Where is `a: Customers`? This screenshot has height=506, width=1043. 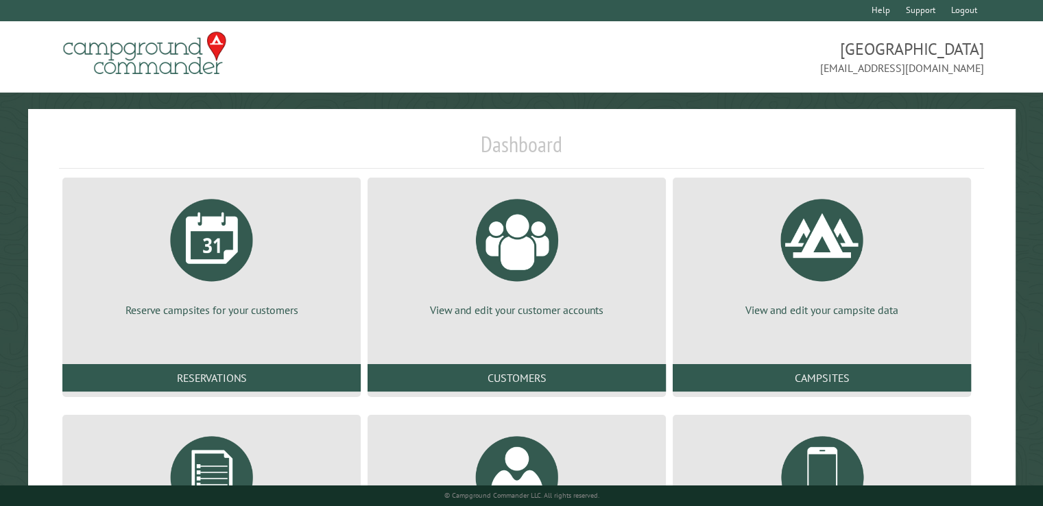
a: Customers is located at coordinates (516, 378).